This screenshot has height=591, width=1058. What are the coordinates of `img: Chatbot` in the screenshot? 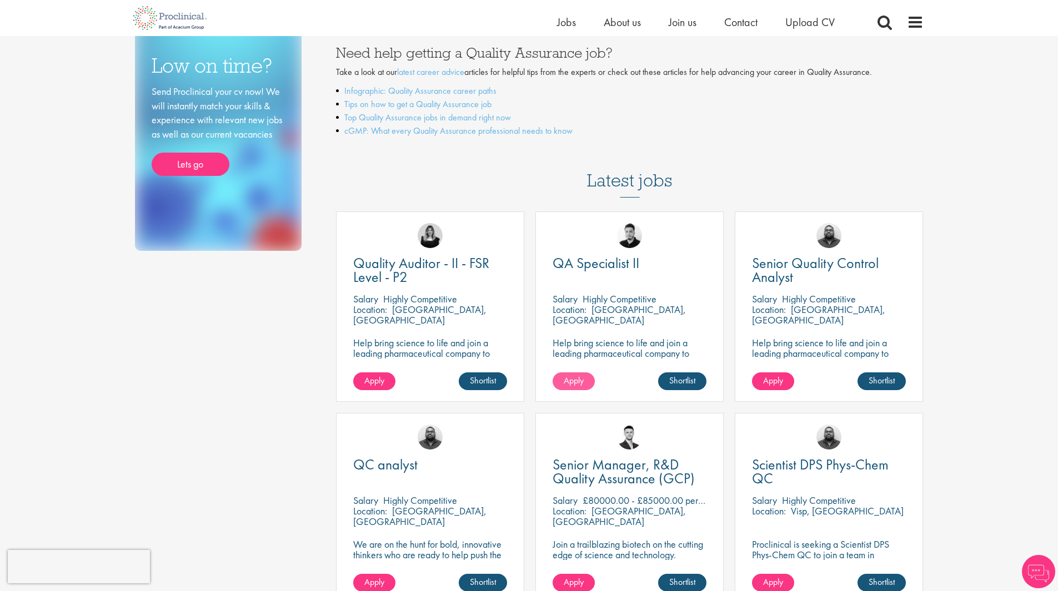 It's located at (1039, 572).